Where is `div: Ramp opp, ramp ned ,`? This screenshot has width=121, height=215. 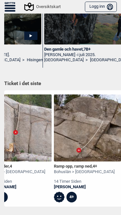 div: Ramp opp, ramp ned , is located at coordinates (84, 167).